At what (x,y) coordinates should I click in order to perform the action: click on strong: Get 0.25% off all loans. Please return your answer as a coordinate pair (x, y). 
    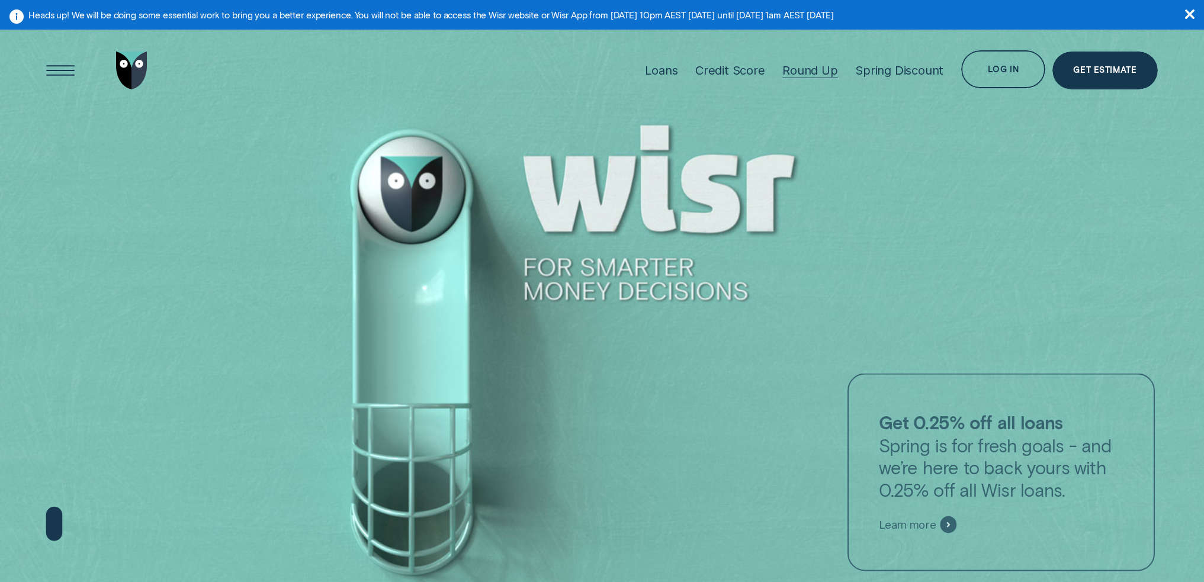
    Looking at the image, I should click on (971, 422).